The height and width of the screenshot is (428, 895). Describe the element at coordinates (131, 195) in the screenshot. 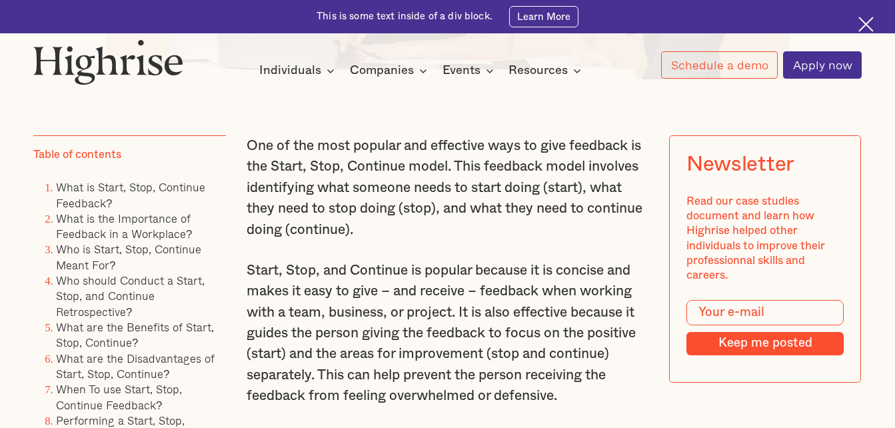

I see `a: What is Start, Stop, Continue Feedback?` at that location.